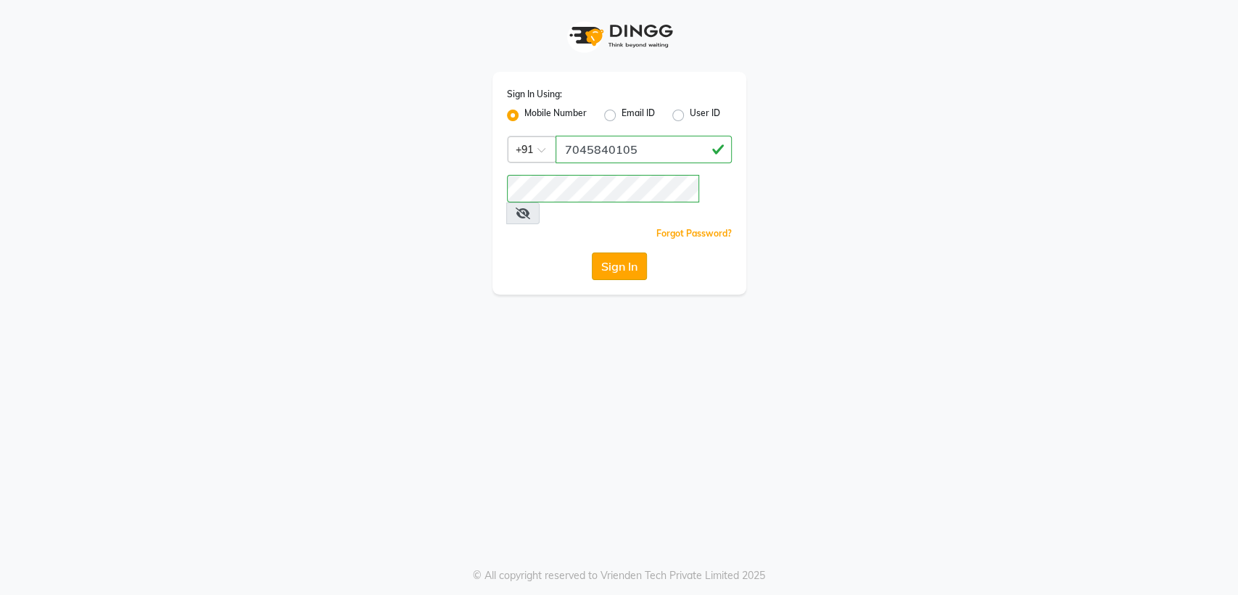 The width and height of the screenshot is (1238, 595). I want to click on label: Email ID, so click(638, 115).